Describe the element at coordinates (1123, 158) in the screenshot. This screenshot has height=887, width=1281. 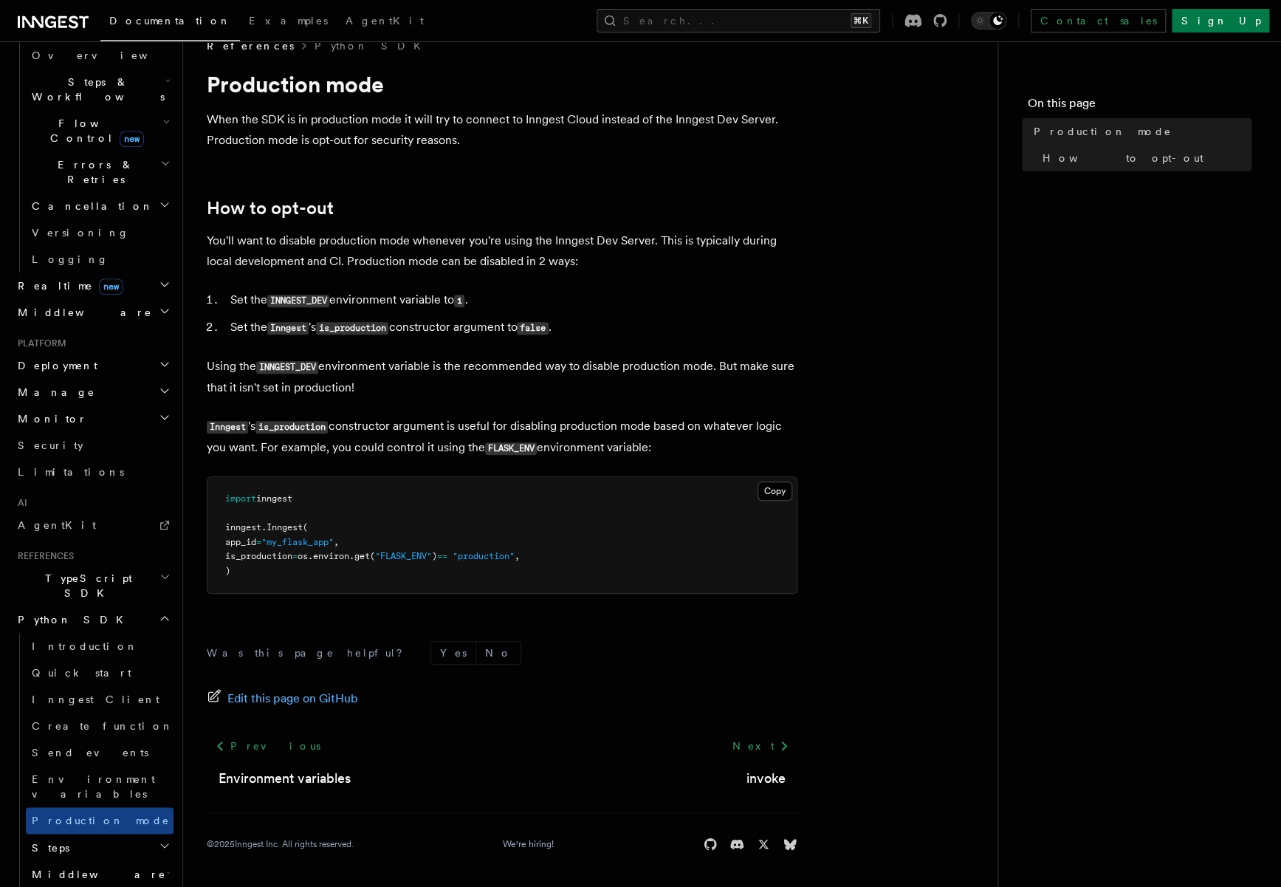
I see `span: How to opt-out` at that location.